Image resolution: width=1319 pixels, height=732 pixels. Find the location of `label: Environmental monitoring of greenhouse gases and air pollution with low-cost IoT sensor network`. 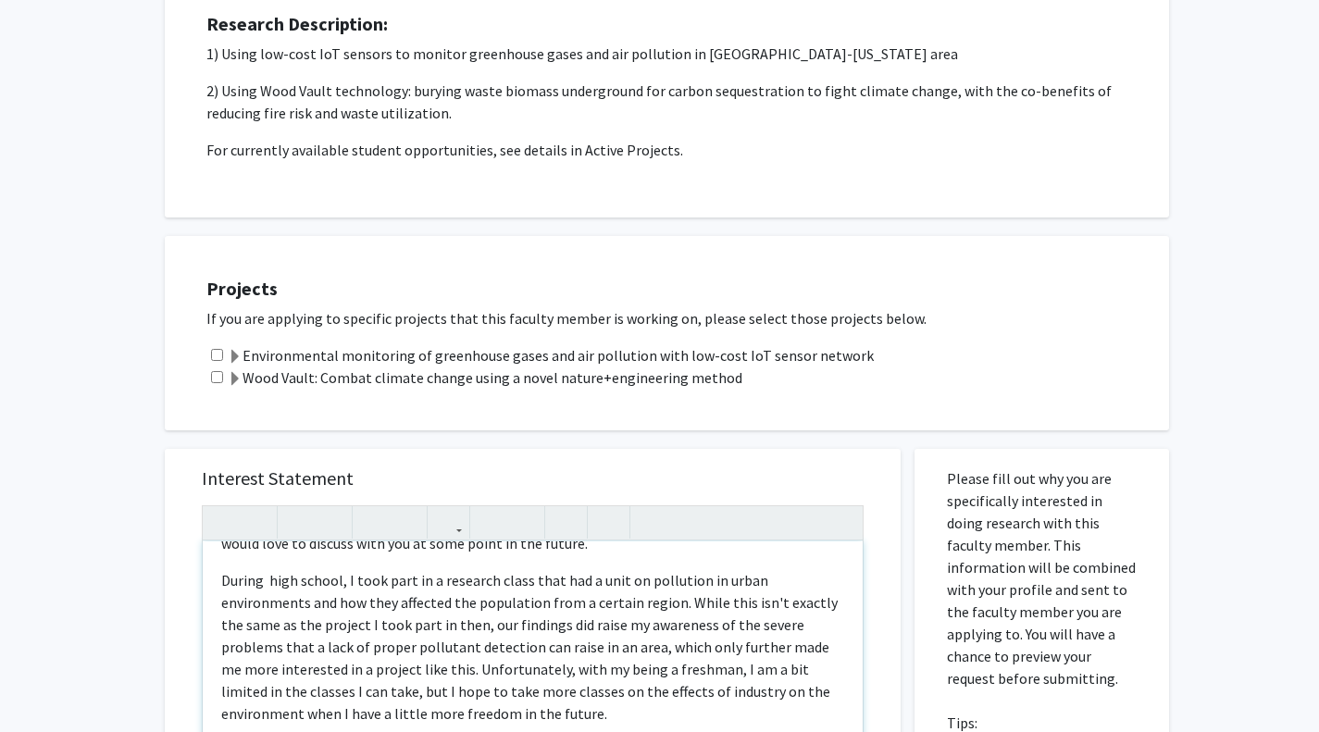

label: Environmental monitoring of greenhouse gases and air pollution with low-cost IoT sensor network is located at coordinates (551, 356).